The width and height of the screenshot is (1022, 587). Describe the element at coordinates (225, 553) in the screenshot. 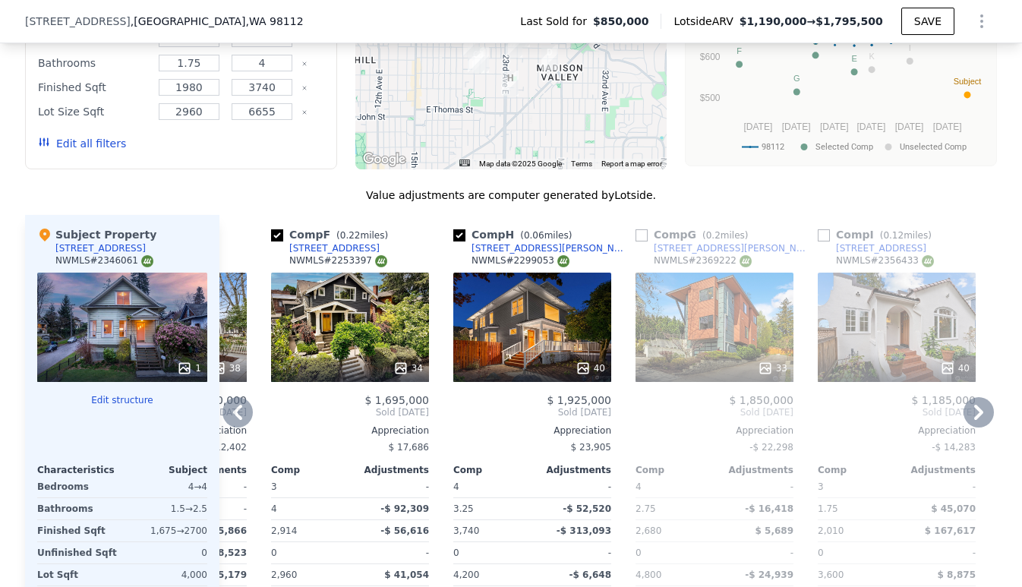

I see `span: -$ 8,523` at that location.